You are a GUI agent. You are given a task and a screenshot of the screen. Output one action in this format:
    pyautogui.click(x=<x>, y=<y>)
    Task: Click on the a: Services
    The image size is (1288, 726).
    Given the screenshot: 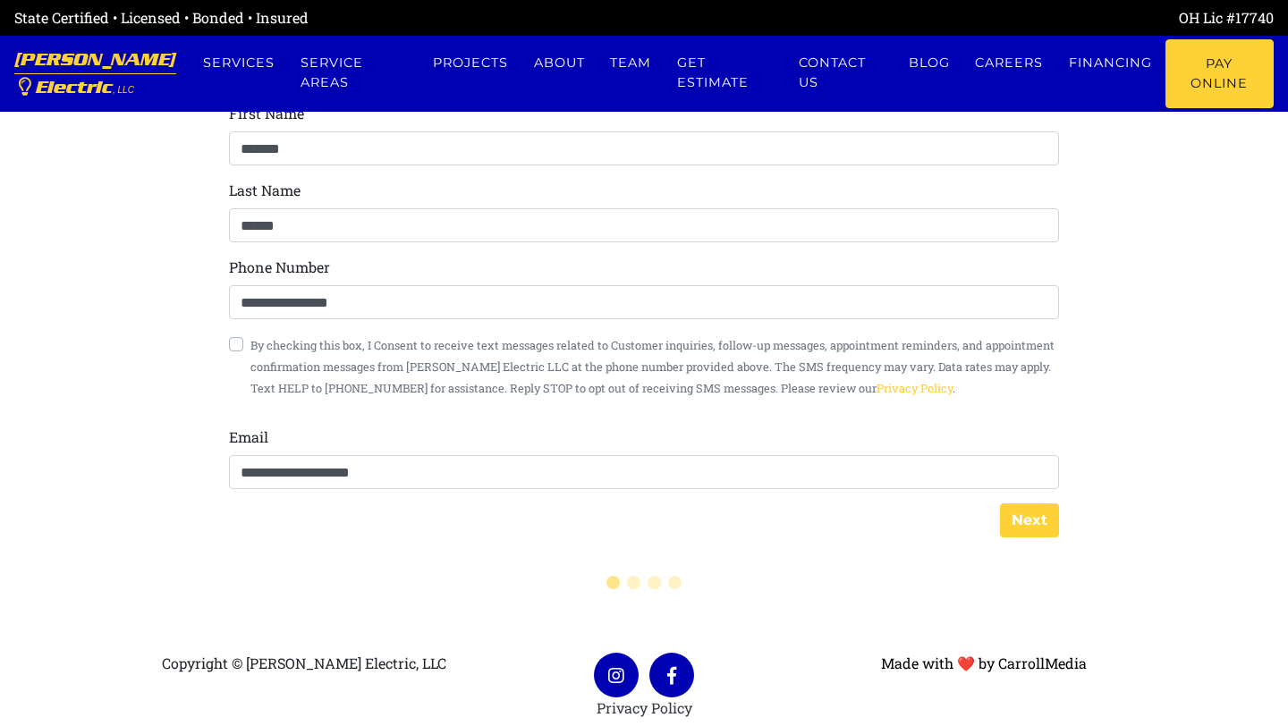 What is the action you would take?
    pyautogui.click(x=239, y=63)
    